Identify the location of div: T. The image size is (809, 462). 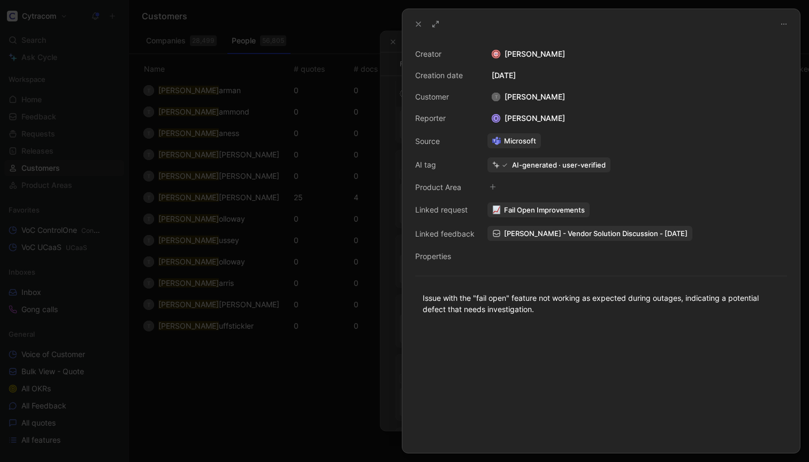
(496, 97).